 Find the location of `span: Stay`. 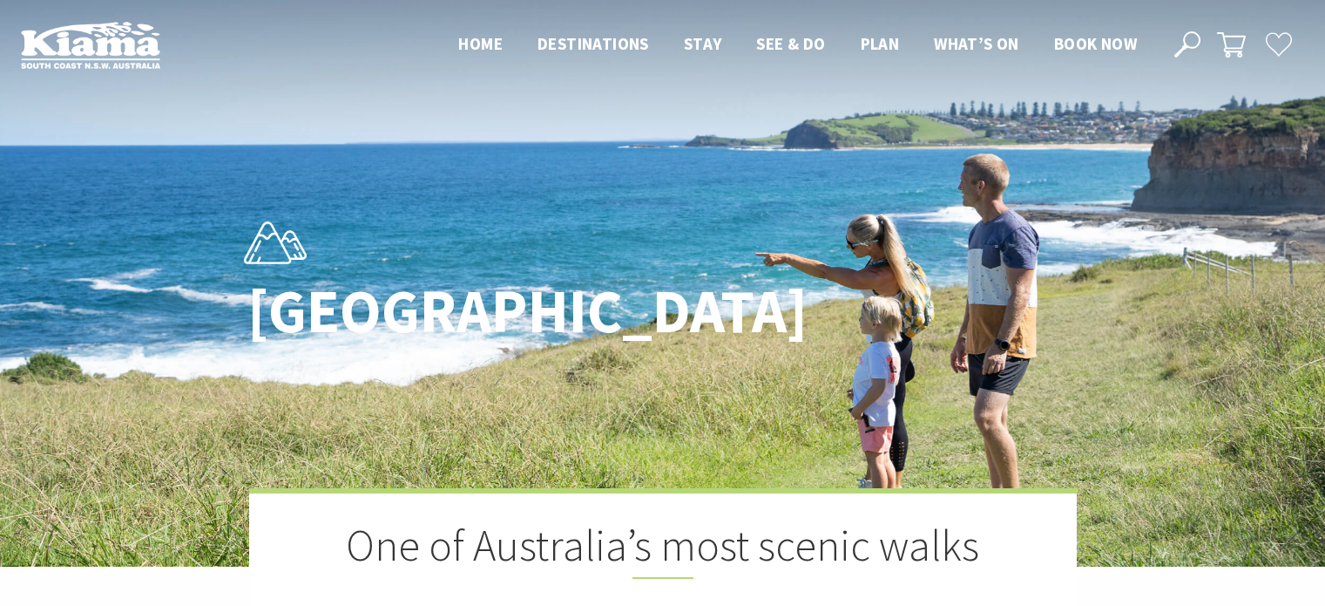

span: Stay is located at coordinates (703, 44).